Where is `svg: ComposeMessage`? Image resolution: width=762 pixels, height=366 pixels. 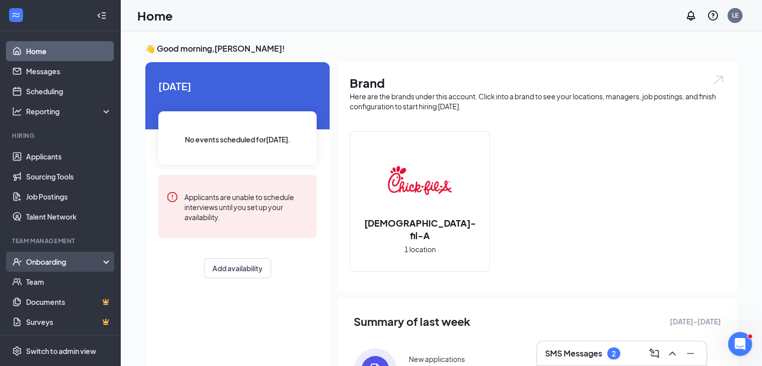
svg: ComposeMessage is located at coordinates (654, 353).